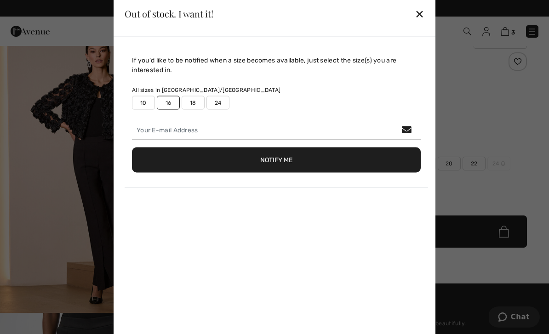 This screenshot has width=549, height=334. Describe the element at coordinates (168, 103) in the screenshot. I see `label: 16` at that location.